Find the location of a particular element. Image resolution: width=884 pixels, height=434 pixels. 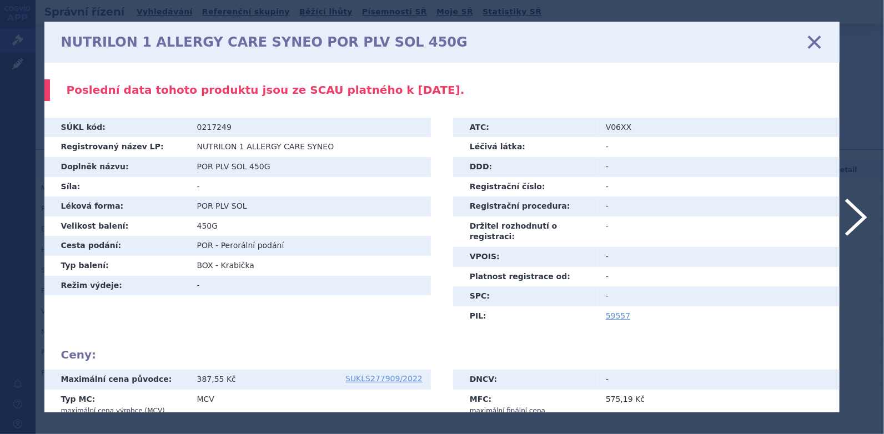

th: Typ MC: is located at coordinates (117, 409).